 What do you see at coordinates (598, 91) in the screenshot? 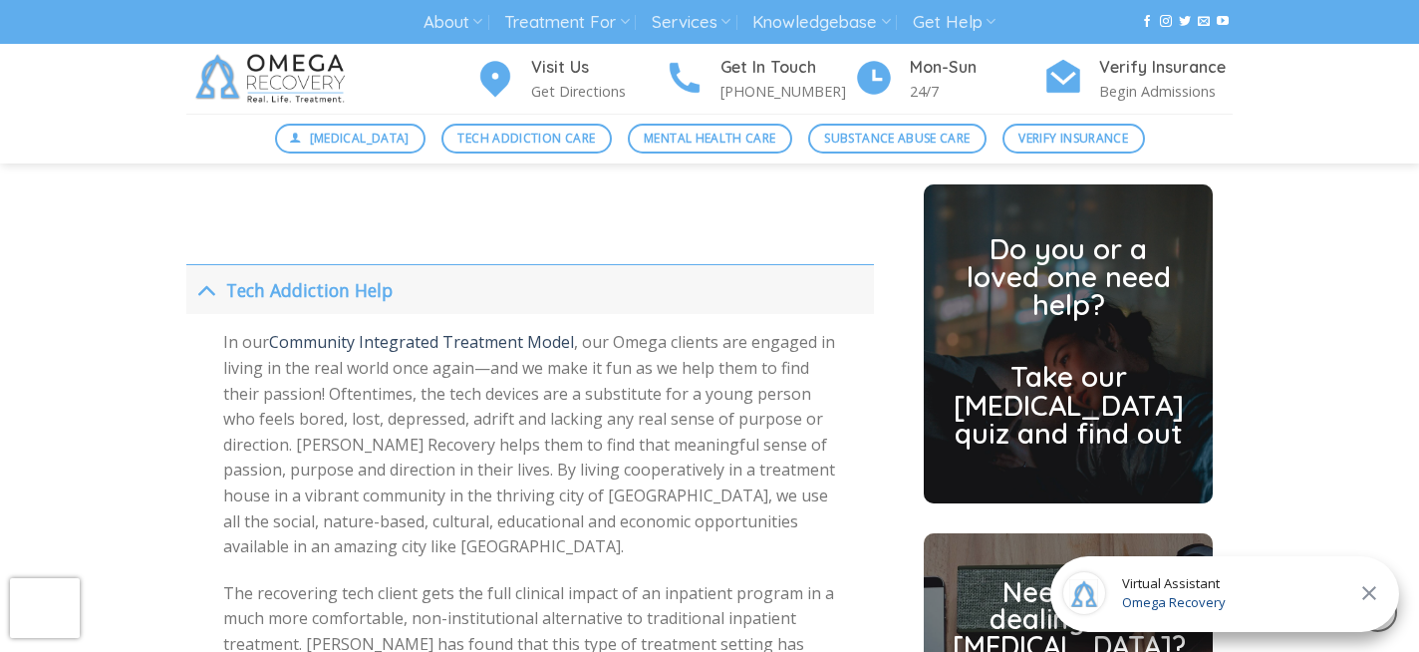
I see `p: Get Directions` at bounding box center [598, 91].